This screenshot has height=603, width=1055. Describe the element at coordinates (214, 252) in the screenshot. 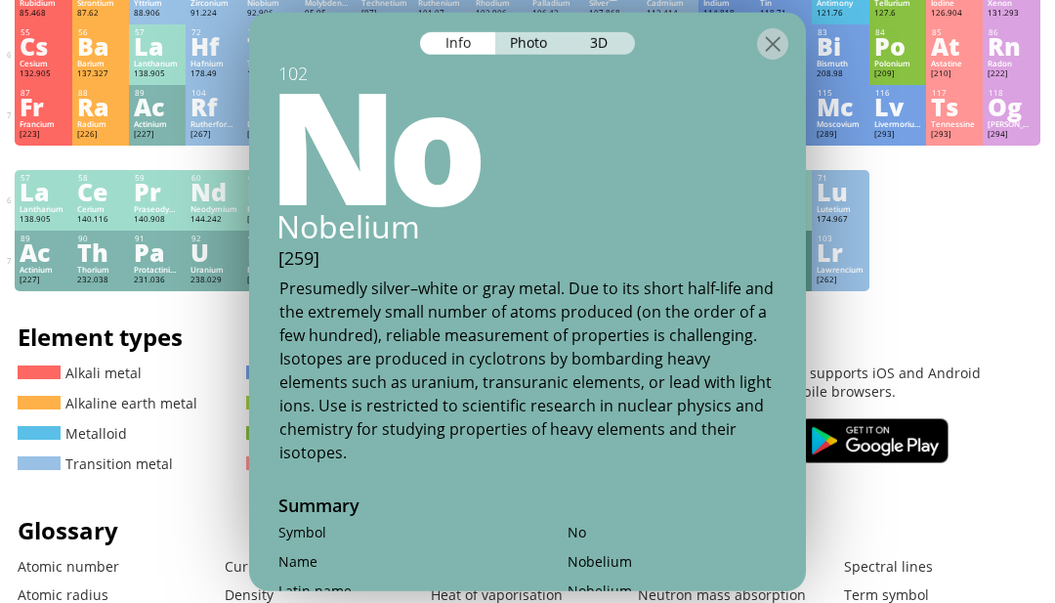

I see `div: U` at that location.